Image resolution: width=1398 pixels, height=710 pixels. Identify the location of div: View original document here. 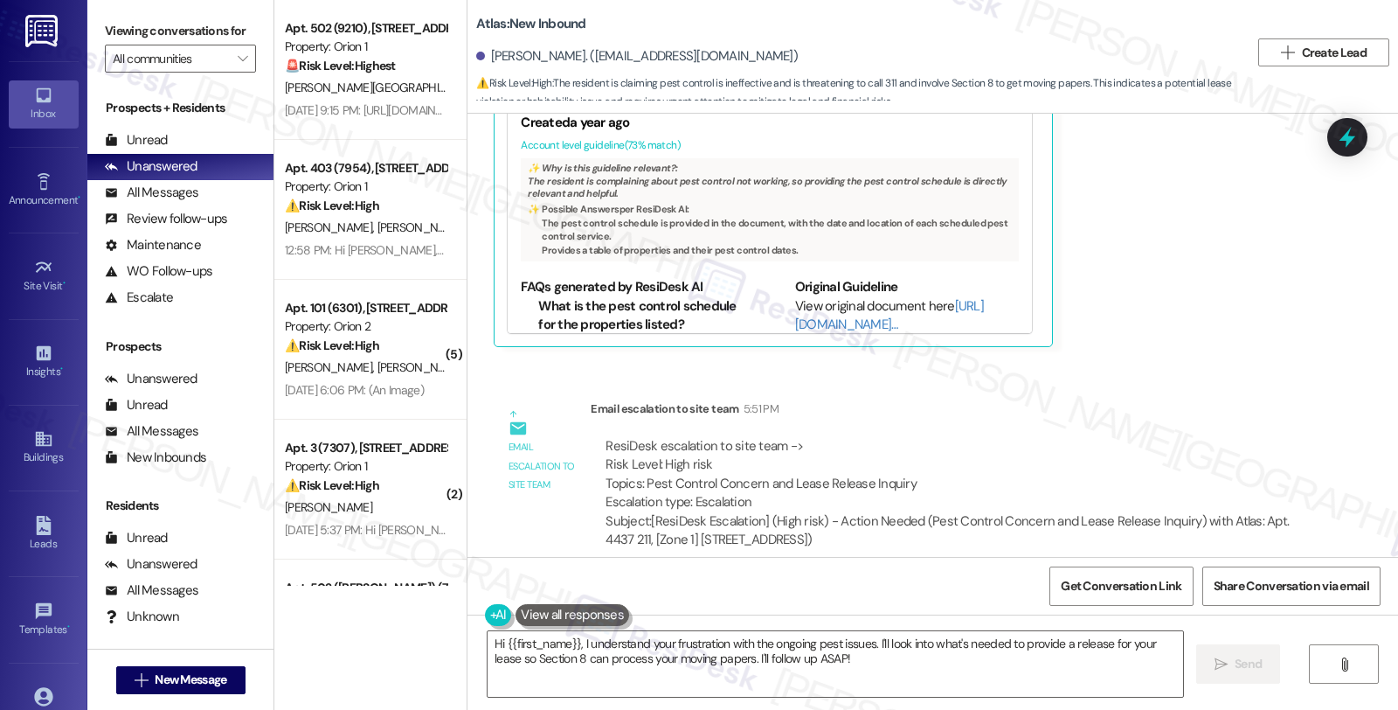
(907, 316).